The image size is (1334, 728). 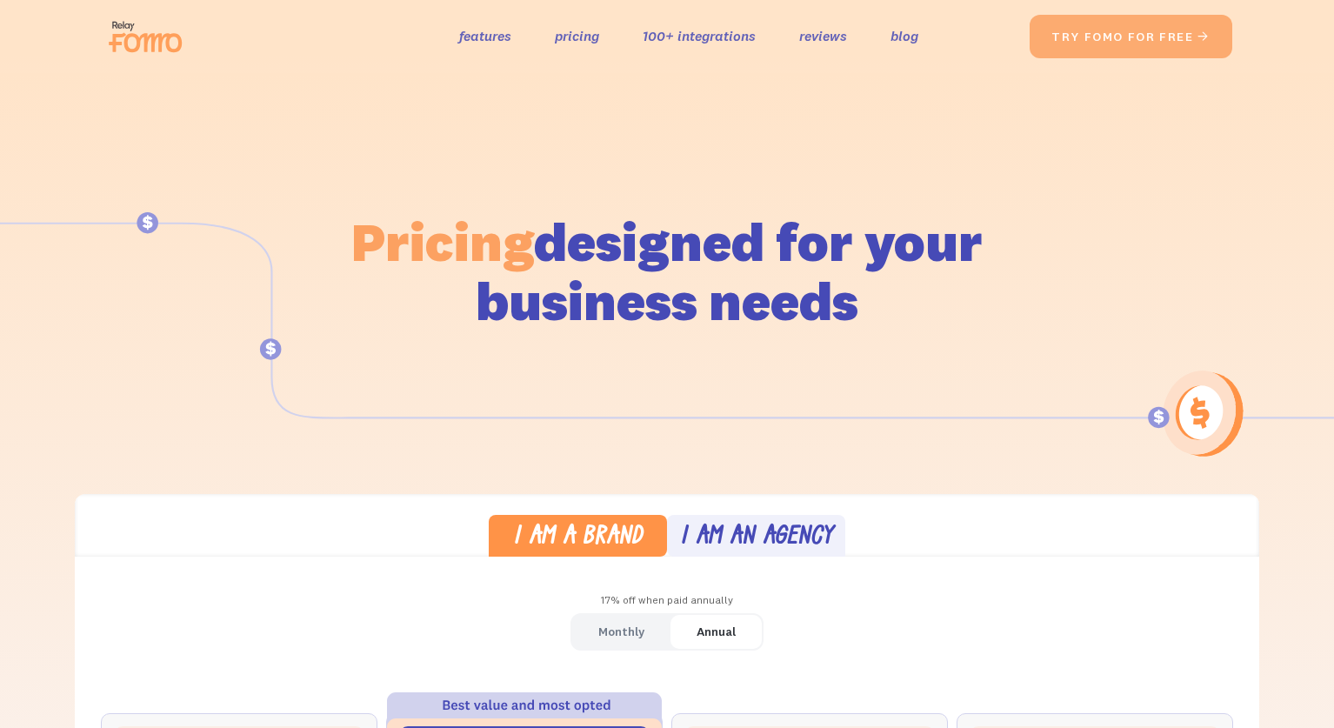 What do you see at coordinates (667, 600) in the screenshot?
I see `div: 17% off when paid annually` at bounding box center [667, 600].